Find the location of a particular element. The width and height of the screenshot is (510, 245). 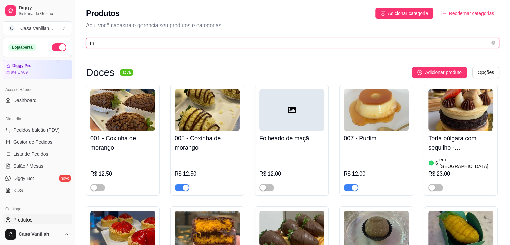

div: R$ 23,00 is located at coordinates (461, 174).